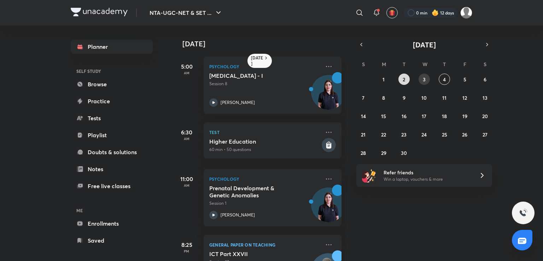 The image size is (543, 261). What do you see at coordinates (253, 192) in the screenshot?
I see `h5: Prenatal Development & Genetic Anomalies` at bounding box center [253, 192].